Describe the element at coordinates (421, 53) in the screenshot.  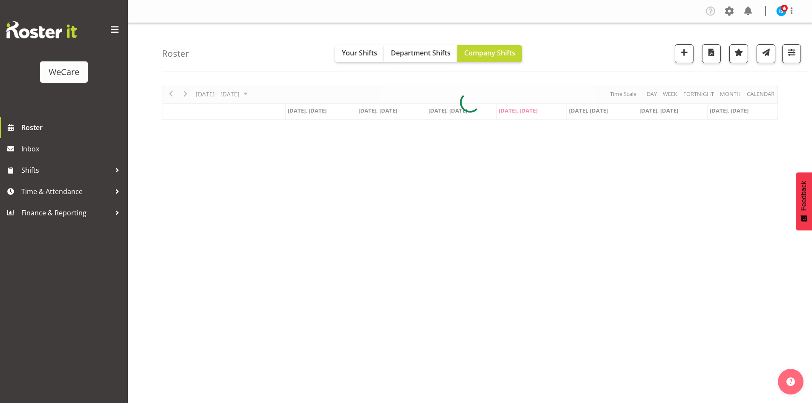
I see `span: Department Shifts` at that location.